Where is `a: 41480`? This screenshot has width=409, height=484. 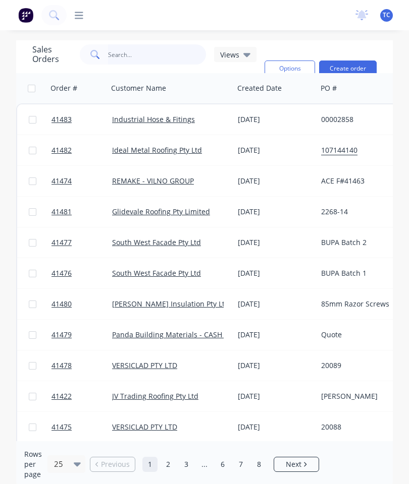
a: 41480 is located at coordinates (82, 304).